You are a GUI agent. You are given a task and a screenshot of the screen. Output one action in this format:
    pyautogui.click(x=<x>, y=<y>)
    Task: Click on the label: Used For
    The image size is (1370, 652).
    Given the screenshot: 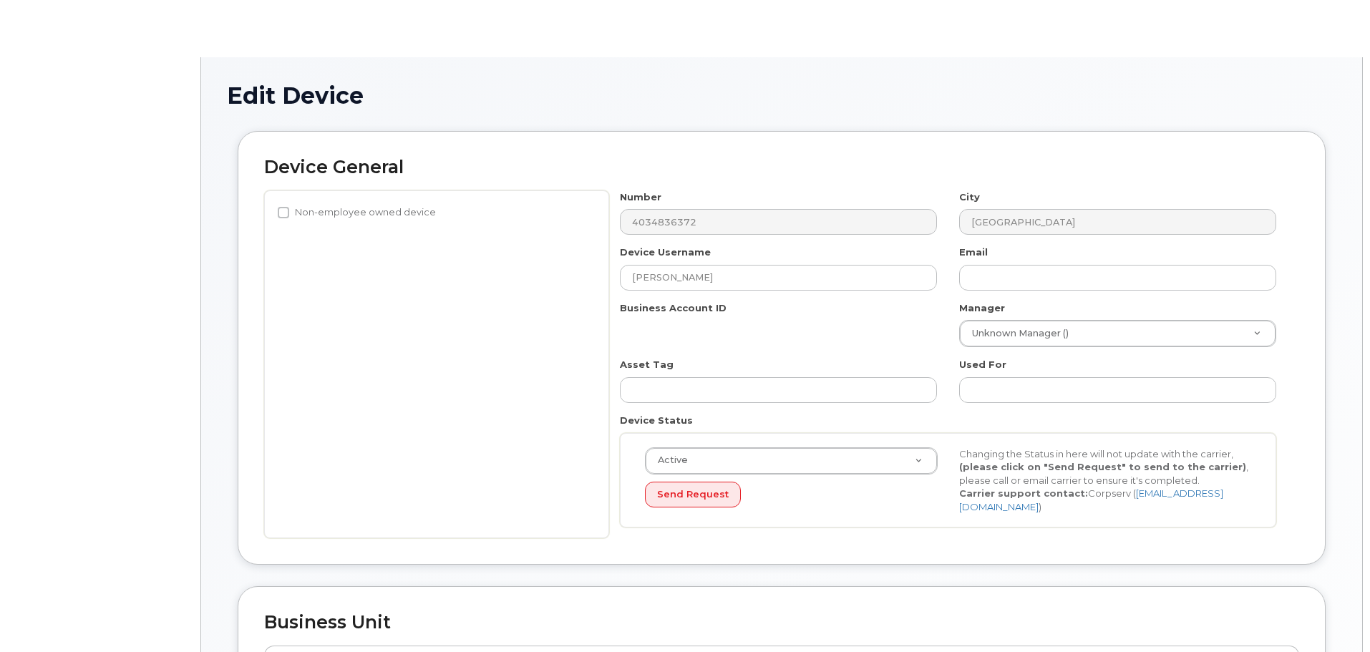 What is the action you would take?
    pyautogui.click(x=983, y=364)
    